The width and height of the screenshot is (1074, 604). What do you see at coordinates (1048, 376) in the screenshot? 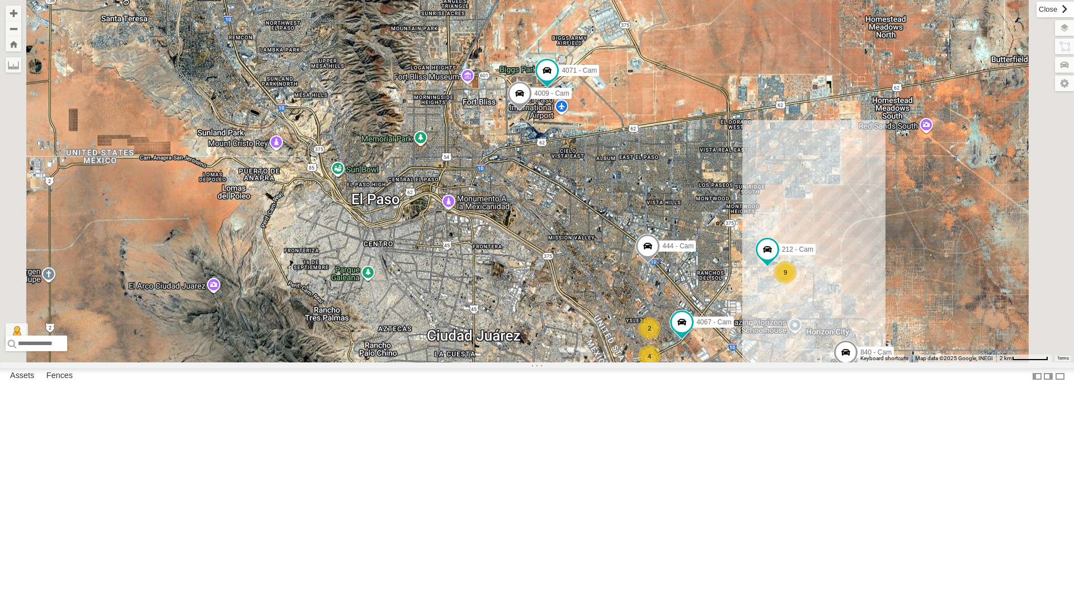
I see `label: Dock Summary Table to the Right` at bounding box center [1048, 376].